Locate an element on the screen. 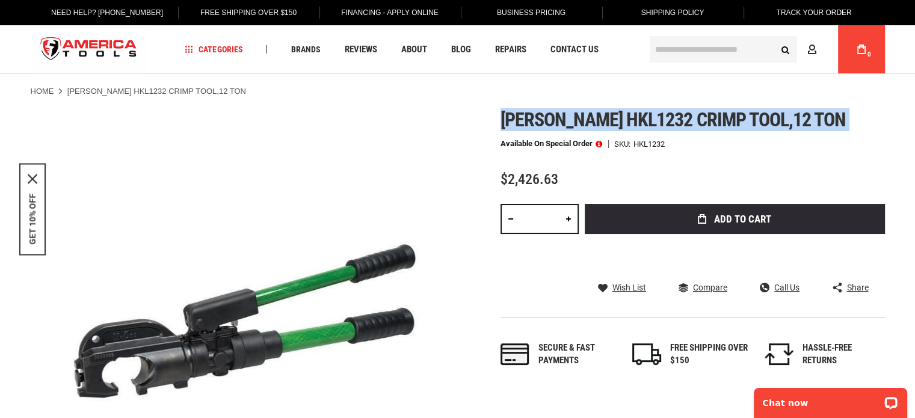 This screenshot has width=915, height=418. div: HKL1232 is located at coordinates (649, 144).